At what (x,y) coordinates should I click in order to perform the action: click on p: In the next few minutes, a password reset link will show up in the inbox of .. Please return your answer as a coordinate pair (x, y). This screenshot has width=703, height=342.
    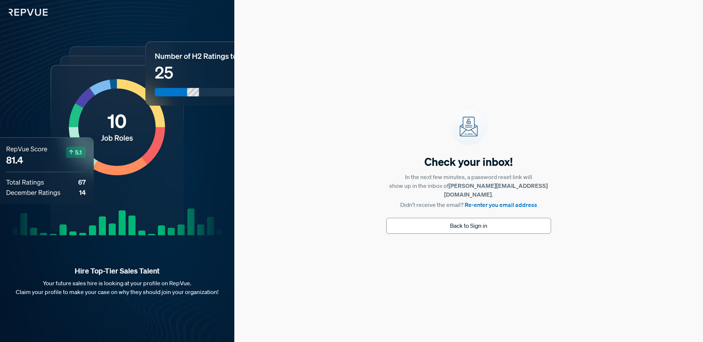
    Looking at the image, I should click on (469, 186).